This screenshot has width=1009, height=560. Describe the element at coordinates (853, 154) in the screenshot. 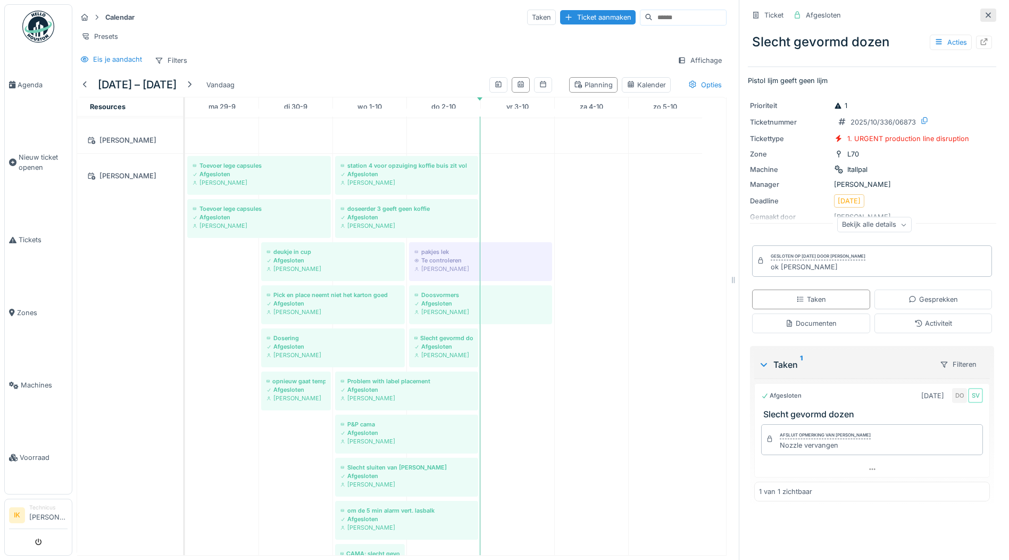

I see `div: L70` at that location.